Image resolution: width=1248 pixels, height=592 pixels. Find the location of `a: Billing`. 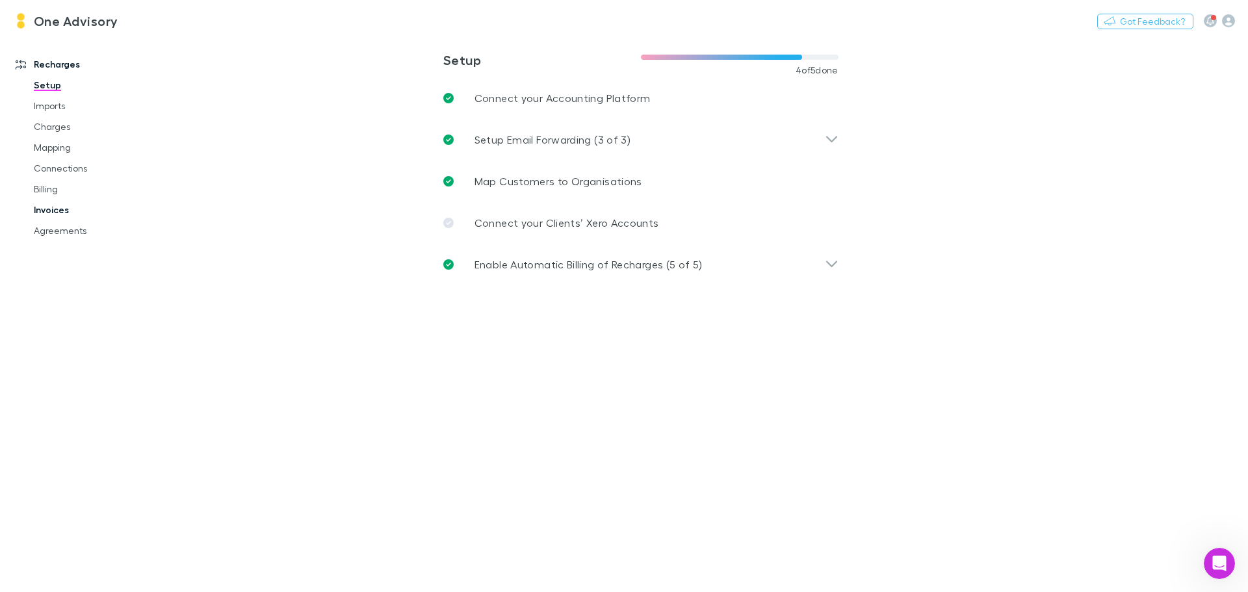

a: Billing is located at coordinates (98, 189).